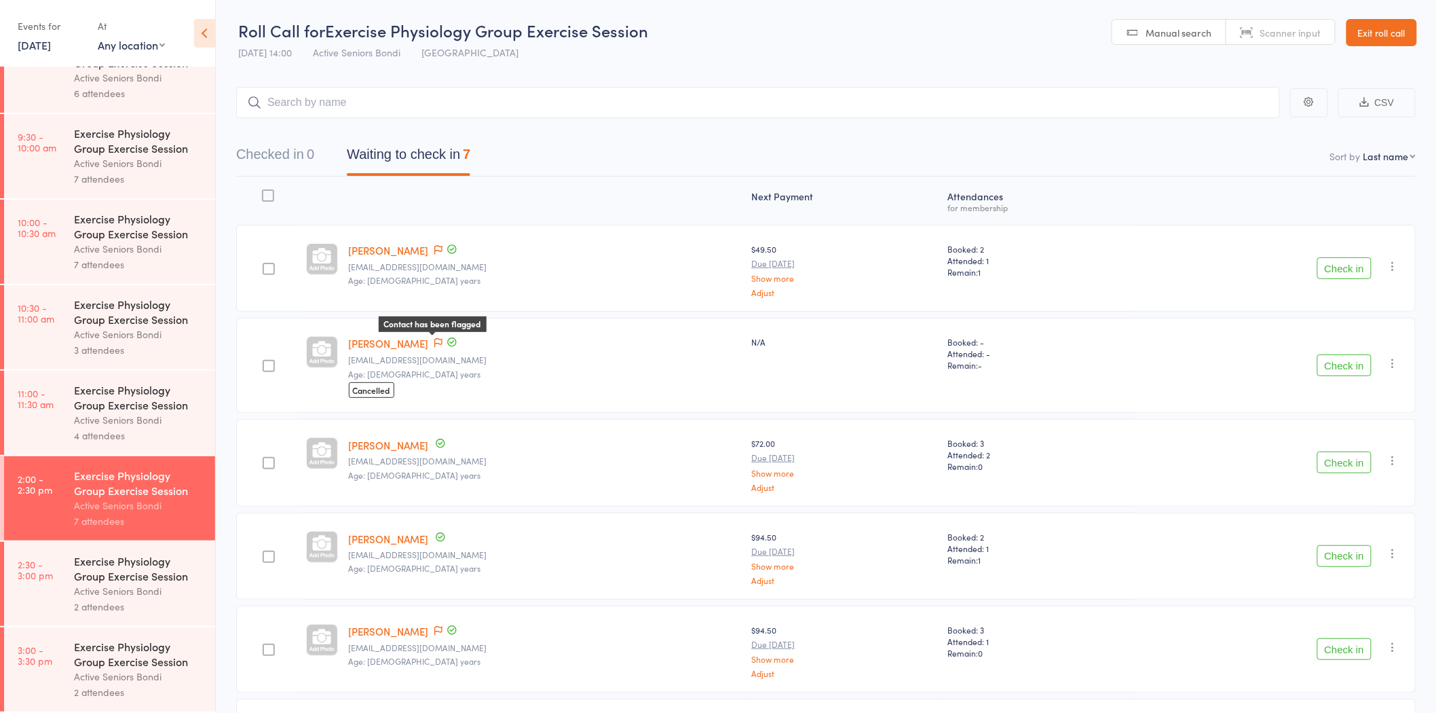  Describe the element at coordinates (466, 154) in the screenshot. I see `div: 7` at that location.